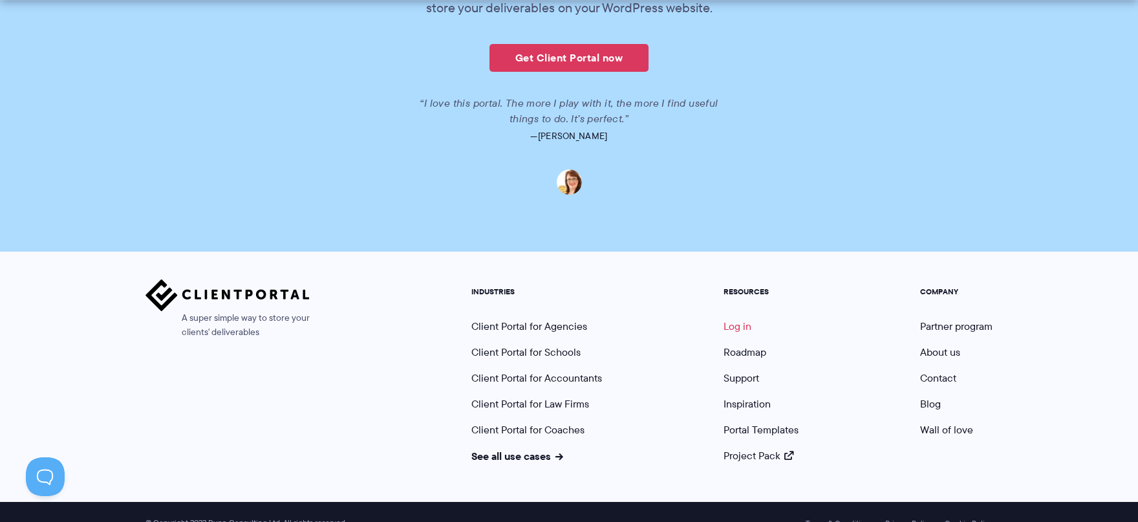 This screenshot has height=522, width=1138. Describe the element at coordinates (737, 326) in the screenshot. I see `a: Log in` at that location.